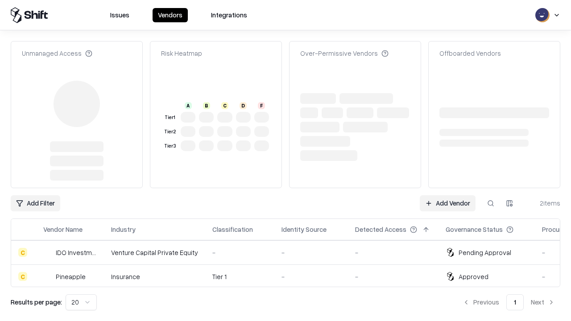 The height and width of the screenshot is (321, 571). I want to click on div: 2 items, so click(542, 203).